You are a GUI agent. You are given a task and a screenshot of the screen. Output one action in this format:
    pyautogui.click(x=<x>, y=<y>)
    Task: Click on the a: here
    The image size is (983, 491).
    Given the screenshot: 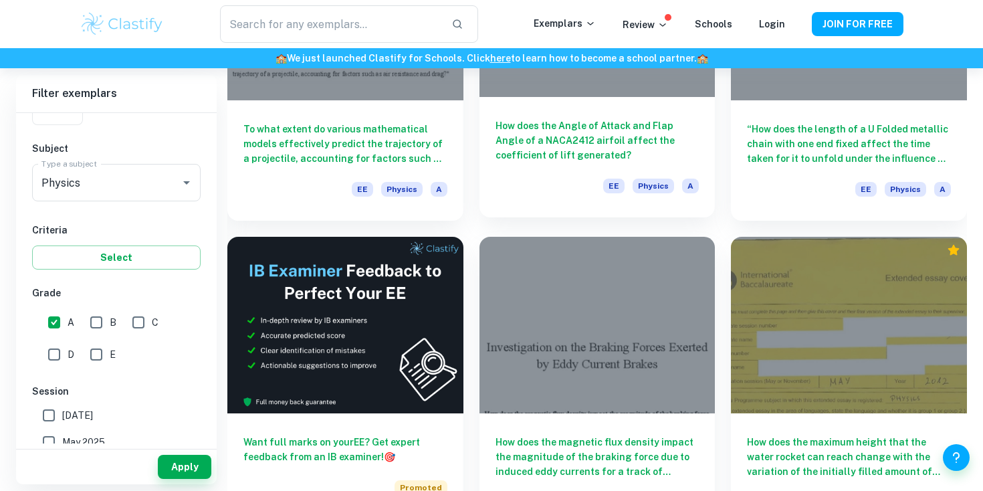 What is the action you would take?
    pyautogui.click(x=500, y=58)
    